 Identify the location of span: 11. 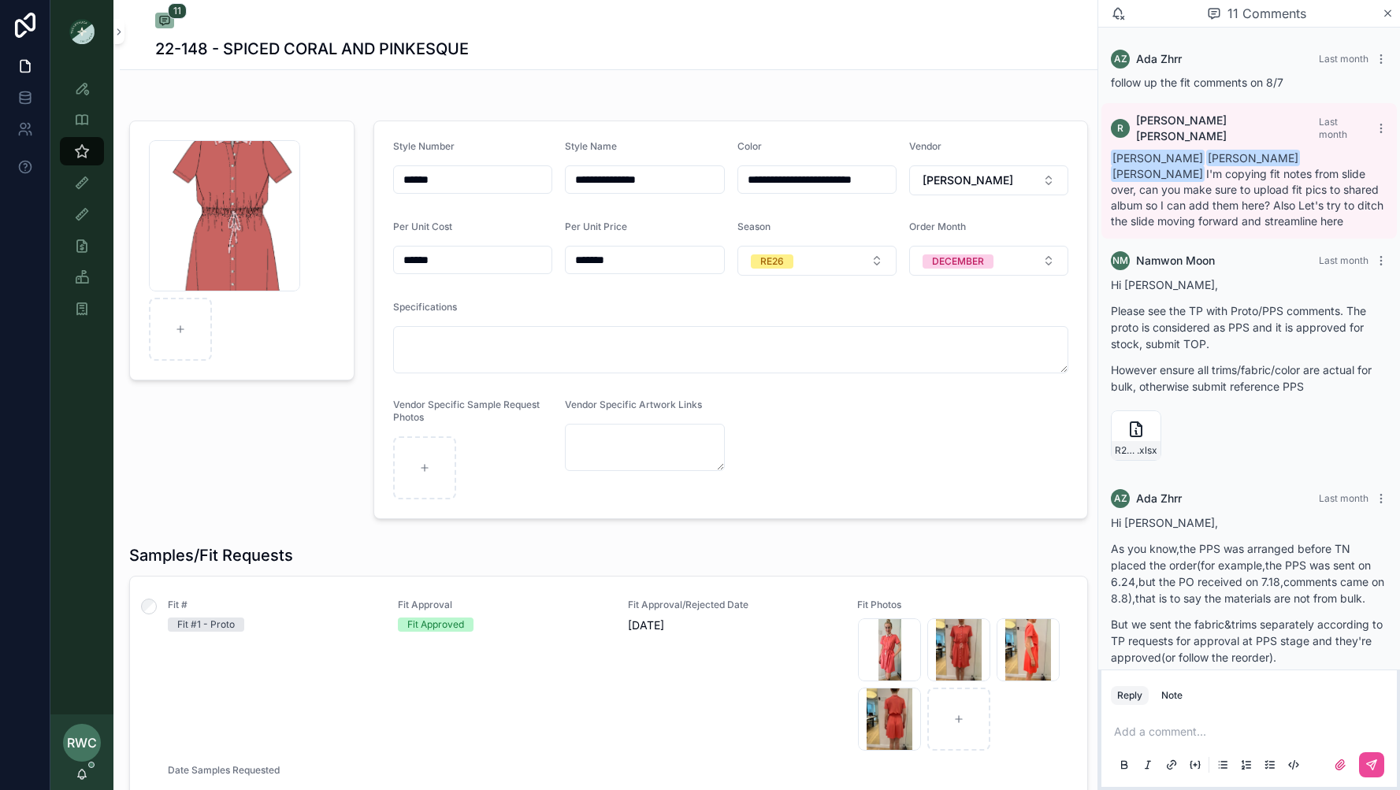
(177, 11).